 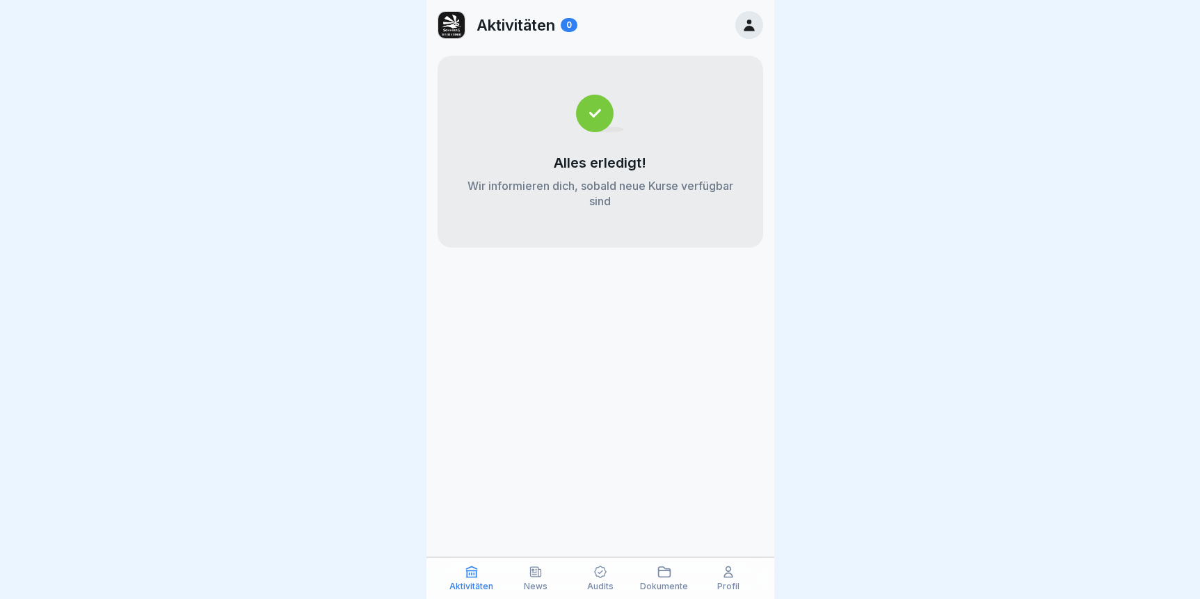 What do you see at coordinates (452, 25) in the screenshot?
I see `img: zazc8asra4ka39jdtci05bj8.png` at bounding box center [452, 25].